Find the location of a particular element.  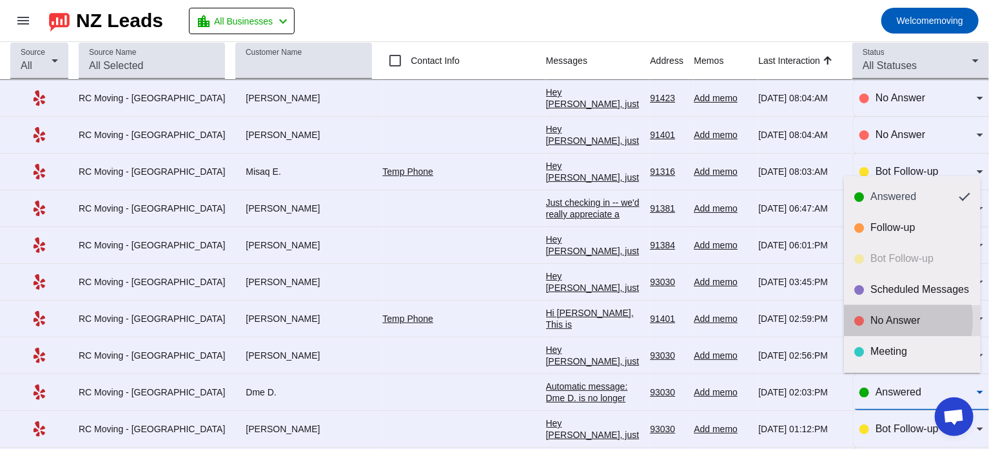

div: Meeting is located at coordinates (920, 351).